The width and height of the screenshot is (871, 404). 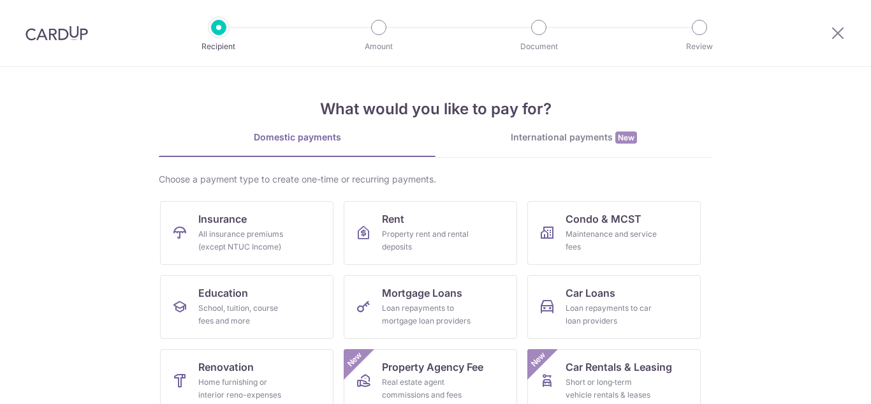 I want to click on span: Property Agency Fee, so click(x=432, y=367).